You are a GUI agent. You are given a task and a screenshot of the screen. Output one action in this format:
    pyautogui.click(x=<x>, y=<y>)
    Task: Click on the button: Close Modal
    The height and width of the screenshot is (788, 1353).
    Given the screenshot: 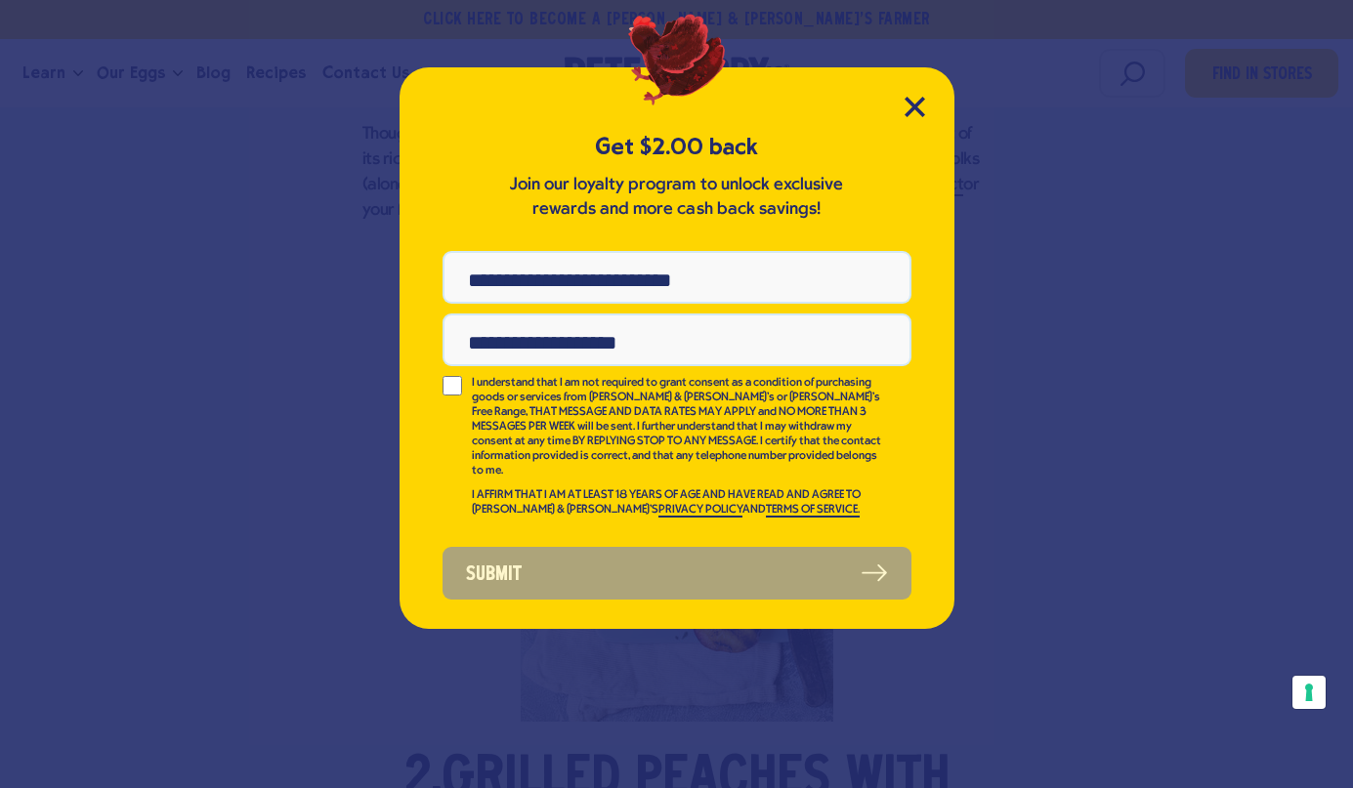 What is the action you would take?
    pyautogui.click(x=915, y=106)
    